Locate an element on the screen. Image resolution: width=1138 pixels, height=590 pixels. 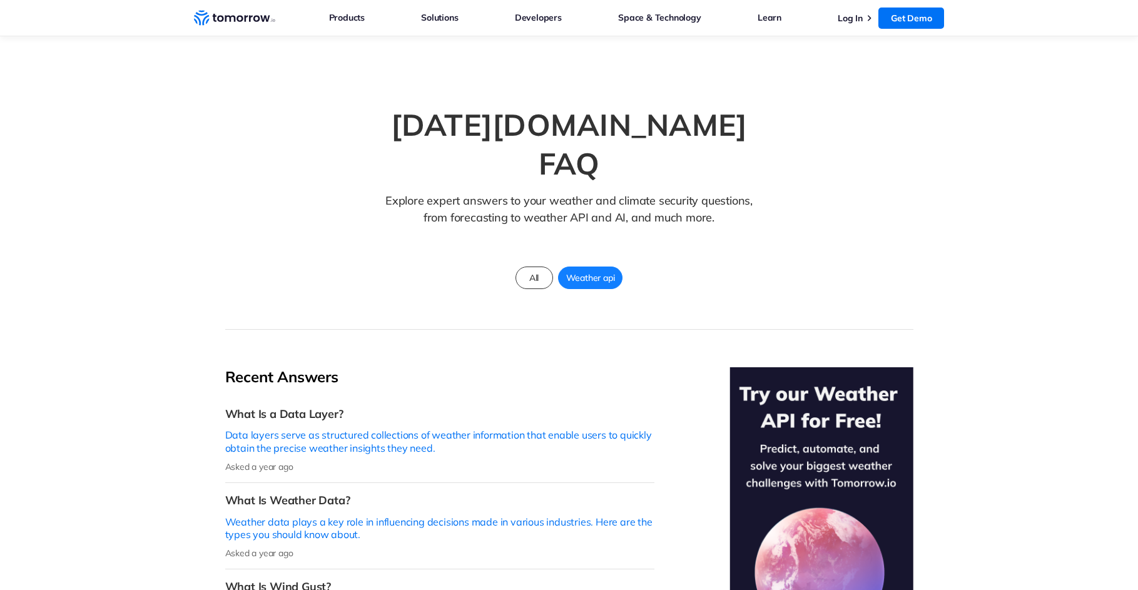
a: Get Demo is located at coordinates (911, 18).